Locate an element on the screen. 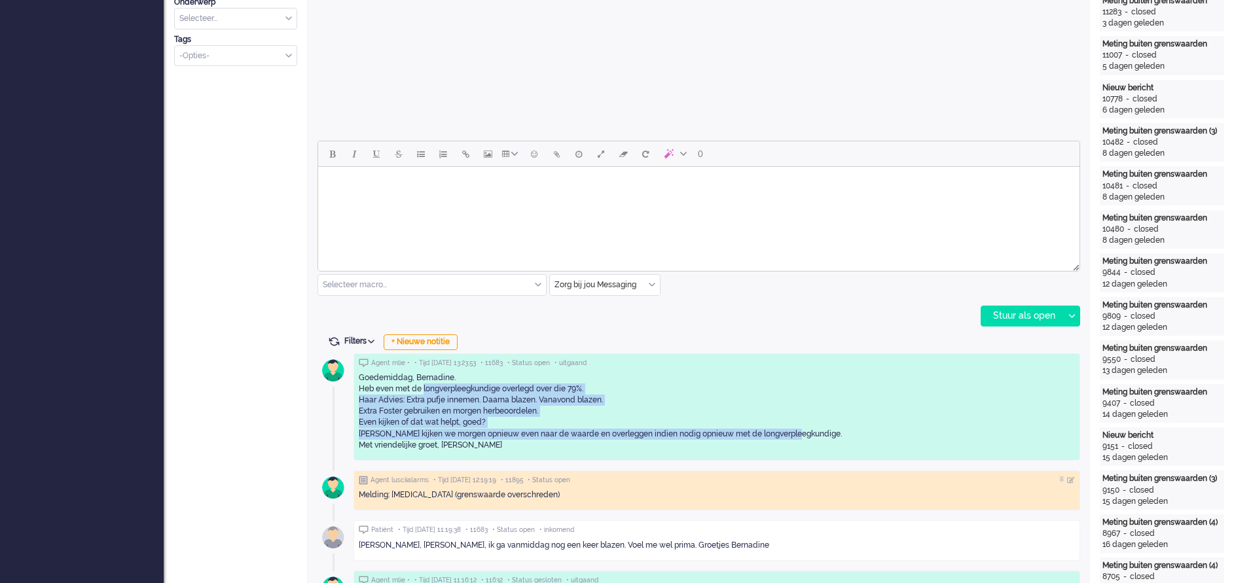 The image size is (1234, 583). img: ic_note_grey.svg is located at coordinates (363, 480).